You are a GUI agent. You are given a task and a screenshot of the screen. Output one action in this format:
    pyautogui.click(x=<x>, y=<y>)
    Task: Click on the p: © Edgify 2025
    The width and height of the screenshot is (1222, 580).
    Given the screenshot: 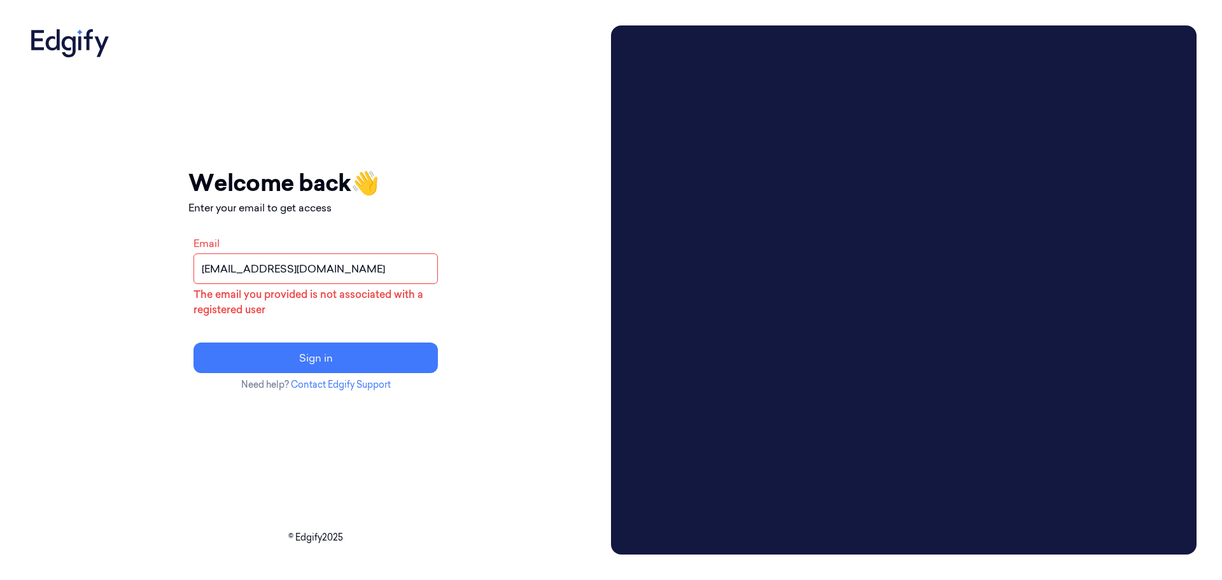 What is the action you would take?
    pyautogui.click(x=316, y=537)
    